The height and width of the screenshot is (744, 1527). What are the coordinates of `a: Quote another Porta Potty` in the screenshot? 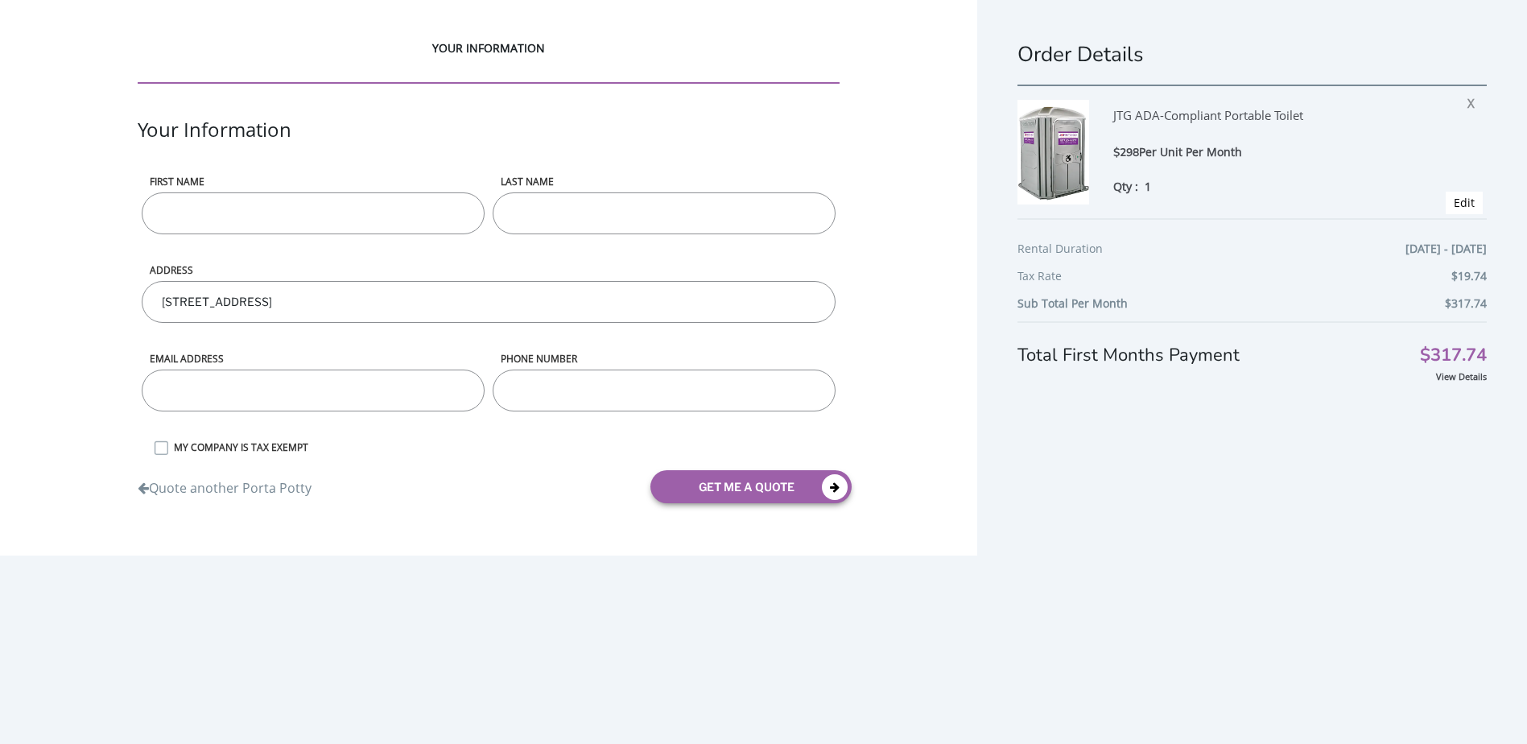 It's located at (225, 484).